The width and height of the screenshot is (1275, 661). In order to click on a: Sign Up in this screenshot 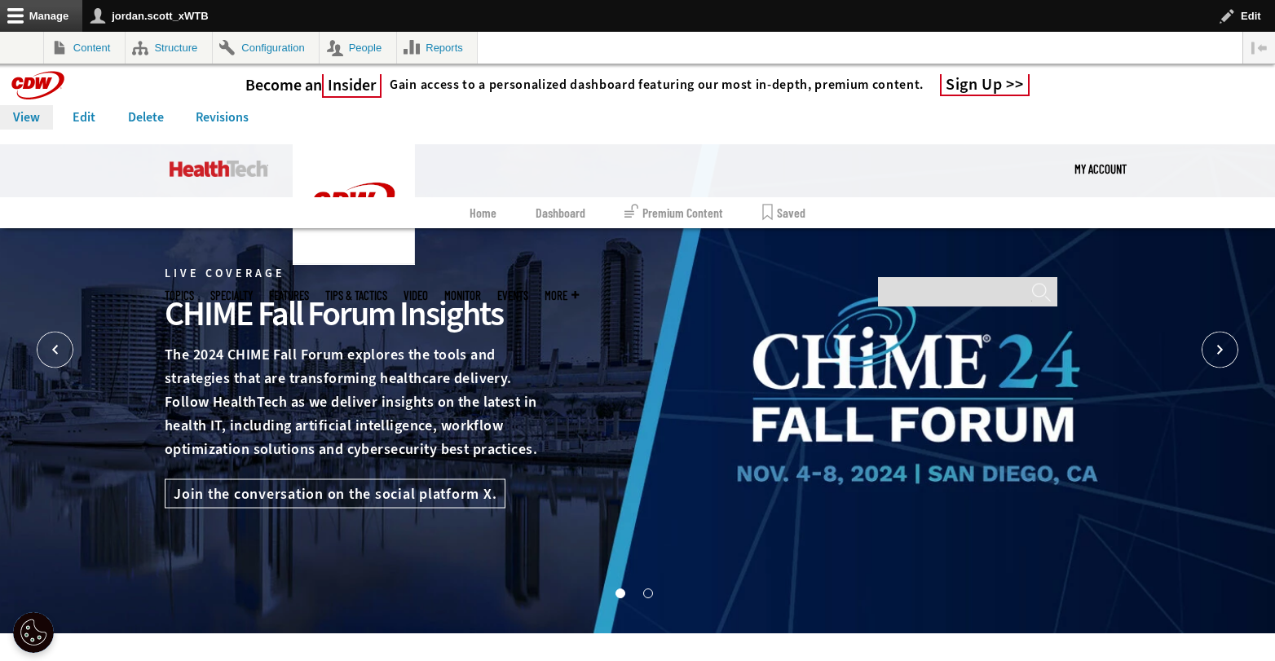, I will do `click(985, 85)`.